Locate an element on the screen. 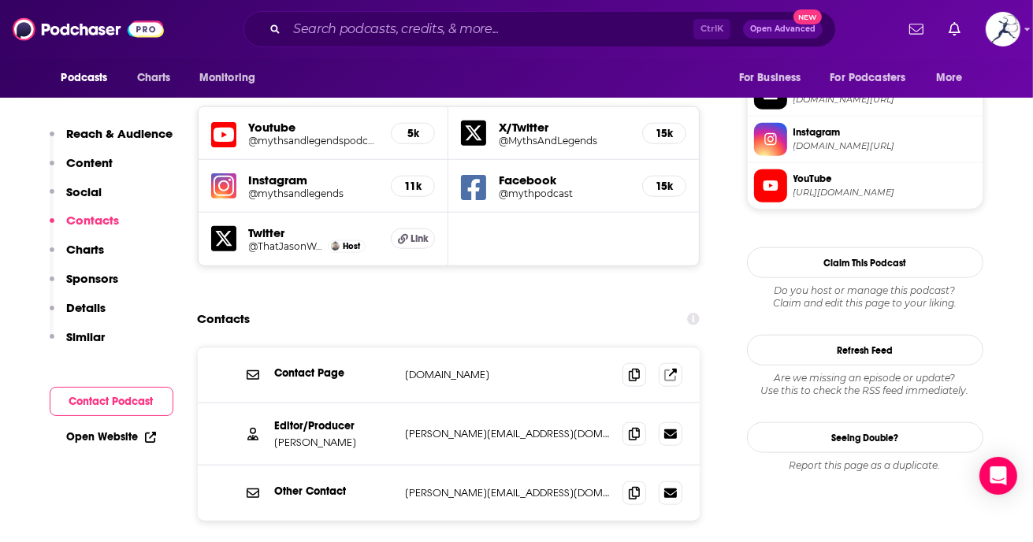 This screenshot has height=542, width=1033. h5: 5k is located at coordinates (413, 133).